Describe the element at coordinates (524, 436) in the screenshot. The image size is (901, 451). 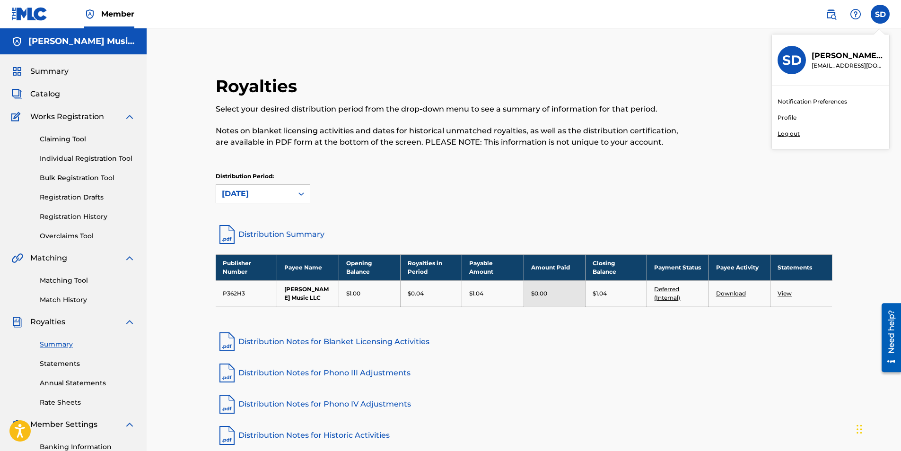
I see `a: Distribution Notes for Historic Activities` at that location.